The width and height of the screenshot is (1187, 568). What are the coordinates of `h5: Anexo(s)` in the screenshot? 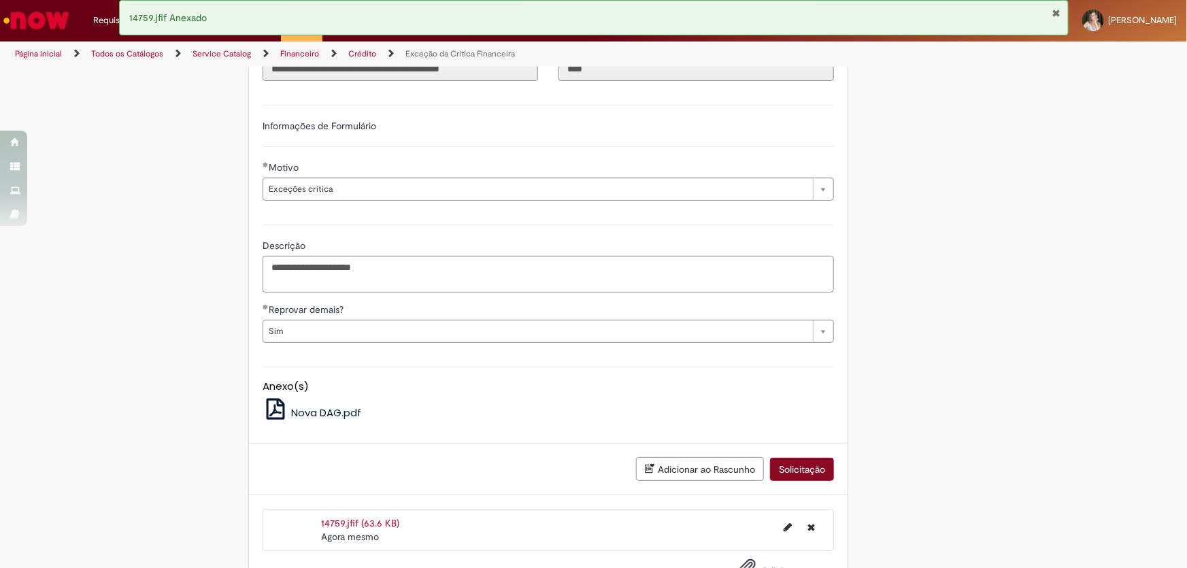 It's located at (548, 386).